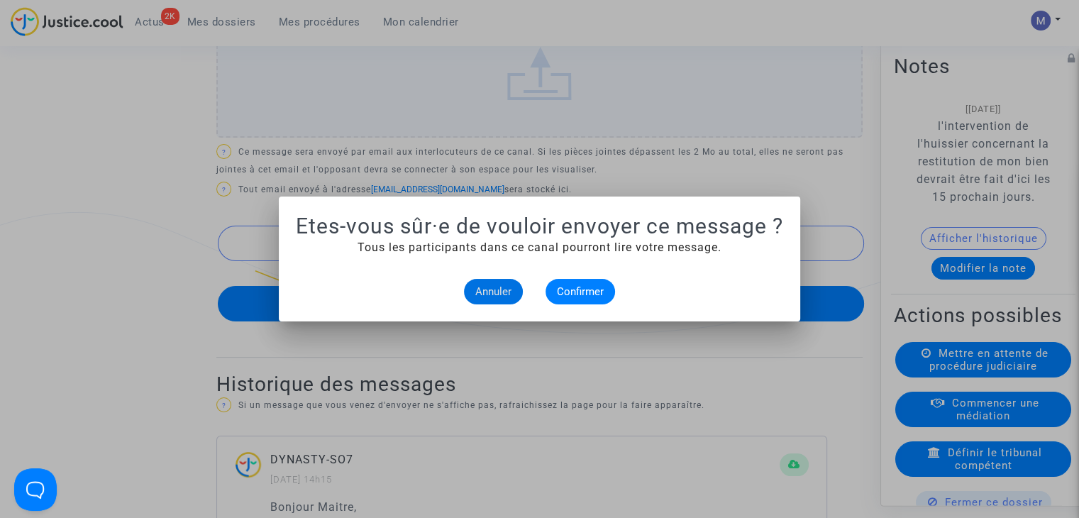 The width and height of the screenshot is (1079, 518). Describe the element at coordinates (493, 291) in the screenshot. I see `span: Annuler` at that location.